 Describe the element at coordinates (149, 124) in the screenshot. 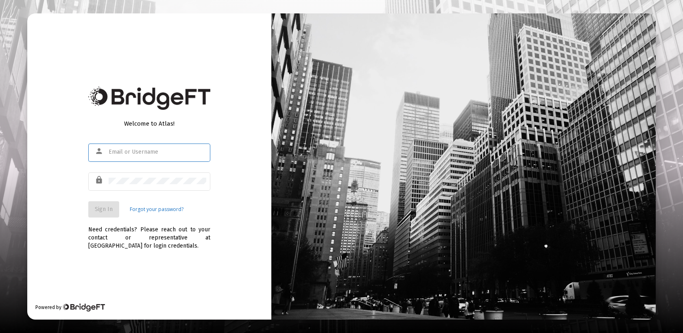

I see `div: Welcome to Atlas!` at that location.